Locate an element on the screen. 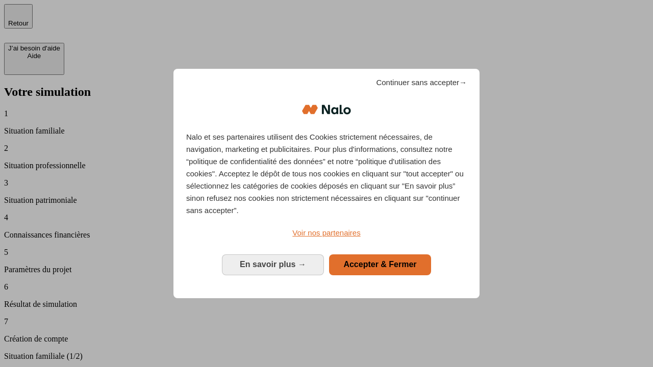 This screenshot has height=367, width=653. button: Accepter & Fermer: Accepter notre traitement des données et fermer is located at coordinates (380, 265).